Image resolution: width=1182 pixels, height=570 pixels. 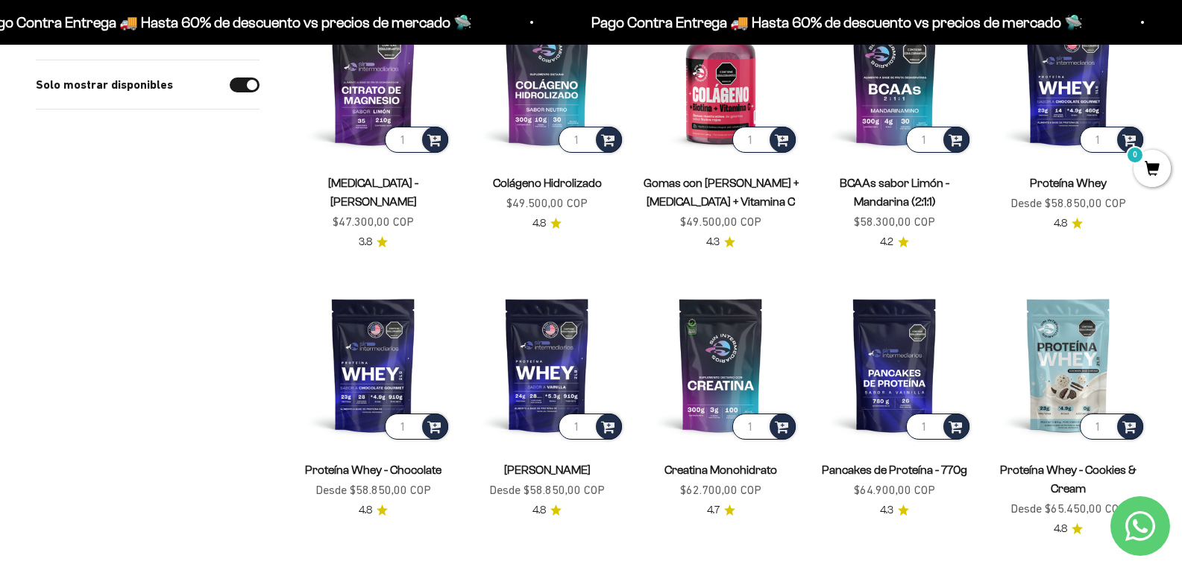 I want to click on sale-price: Desde $65.450,00 COP, so click(x=1068, y=509).